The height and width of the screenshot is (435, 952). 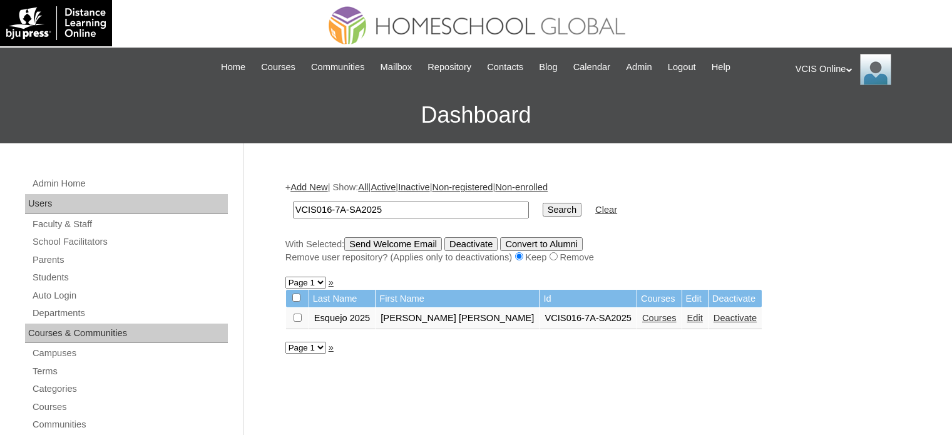 I want to click on span: Calendar, so click(x=591, y=67).